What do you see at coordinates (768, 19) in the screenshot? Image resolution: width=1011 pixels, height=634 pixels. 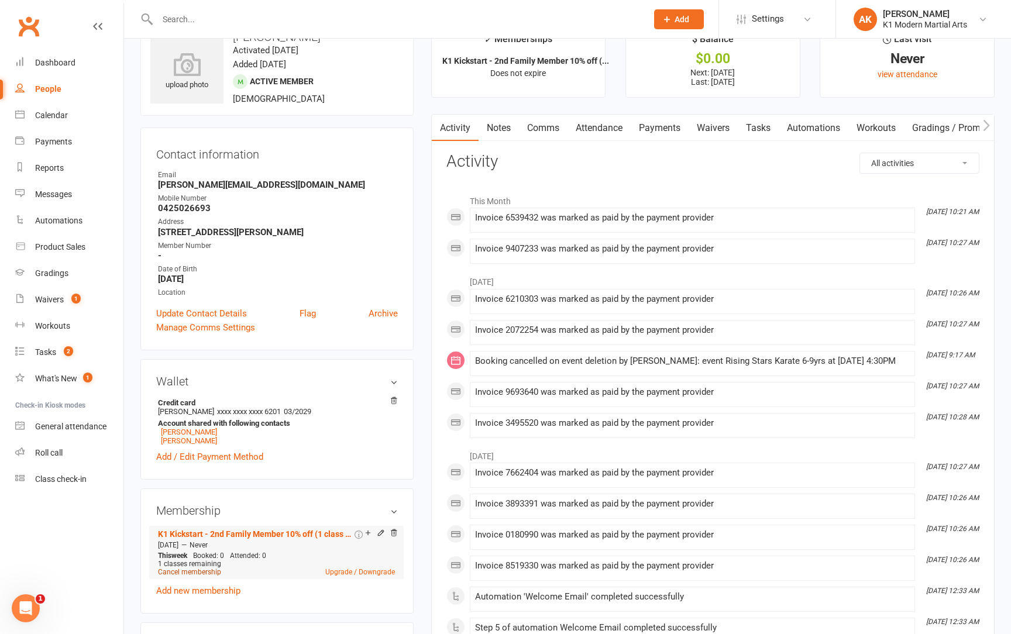 I see `span: Settings` at bounding box center [768, 19].